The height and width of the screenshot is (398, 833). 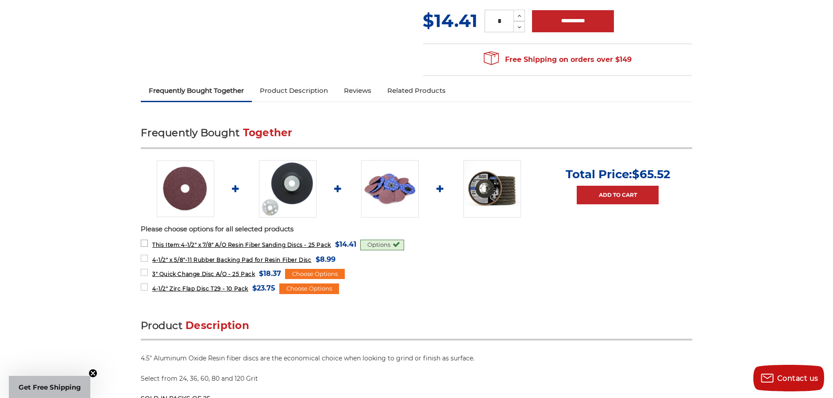 What do you see at coordinates (618, 174) in the screenshot?
I see `p: Total Price:` at bounding box center [618, 174].